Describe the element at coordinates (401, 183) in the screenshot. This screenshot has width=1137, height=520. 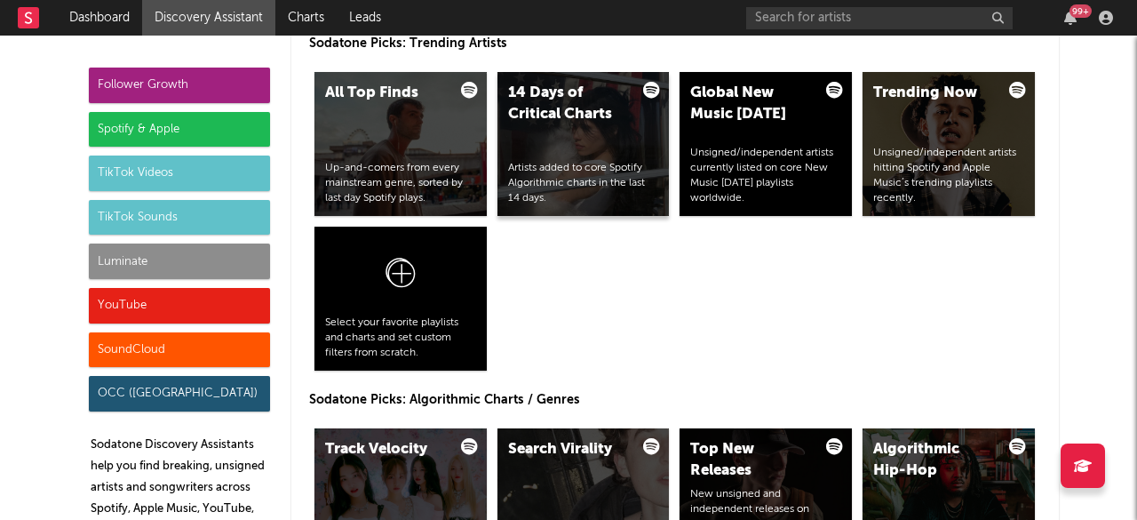
I see `div: Up-and-comers from every mainstream genre, sorted by last day Spotify plays.` at that location.